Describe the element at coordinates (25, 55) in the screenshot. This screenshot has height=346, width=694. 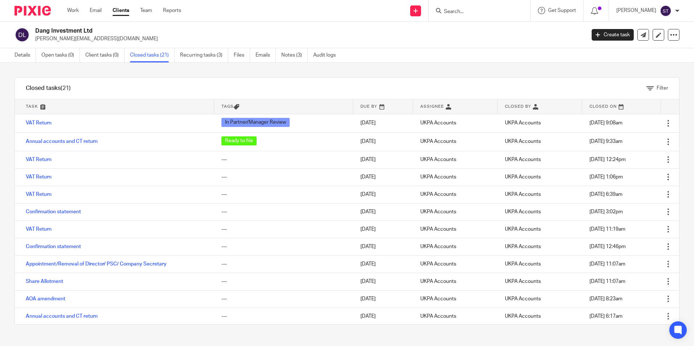
I see `a: Details` at that location.